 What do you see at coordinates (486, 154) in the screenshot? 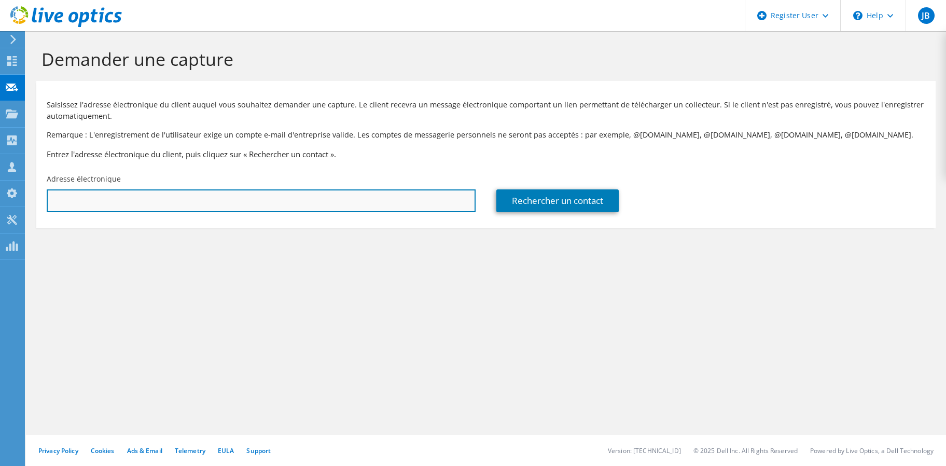
I see `h3: Entrez l'adresse électronique du client, puis cliquez sur « Rechercher un contact ».` at bounding box center [486, 154].